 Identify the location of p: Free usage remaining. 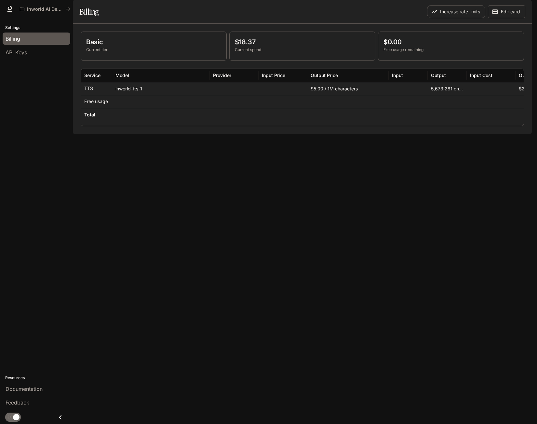
(451, 50).